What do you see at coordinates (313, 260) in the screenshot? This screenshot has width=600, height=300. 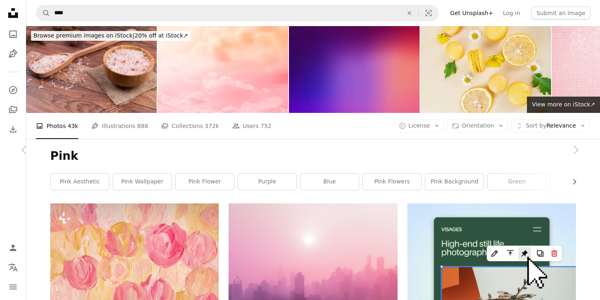 I see `a: skyscraper covered with fog at daytime` at bounding box center [313, 260].